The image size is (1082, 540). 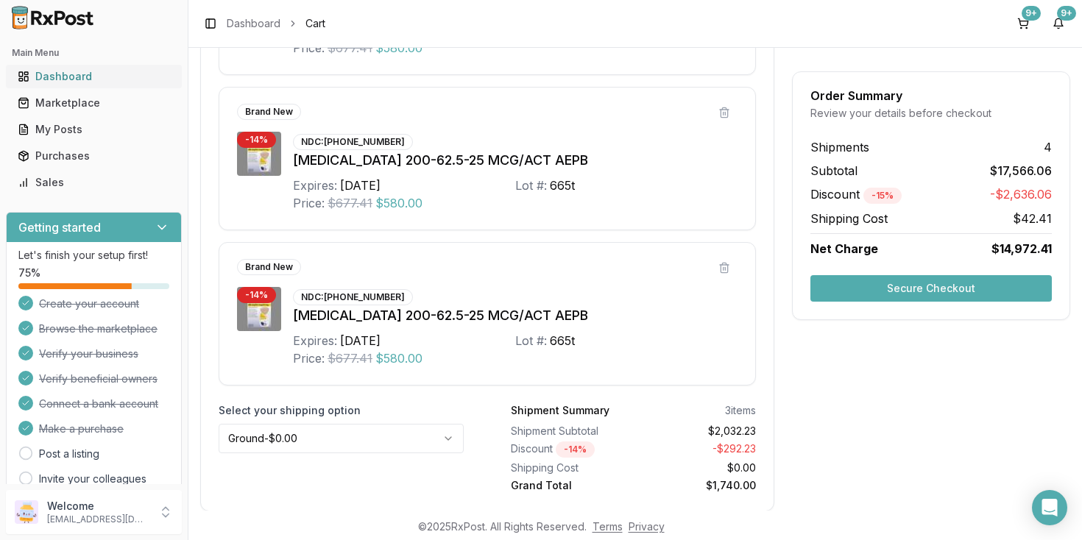 I want to click on button: Marketplace, so click(x=94, y=103).